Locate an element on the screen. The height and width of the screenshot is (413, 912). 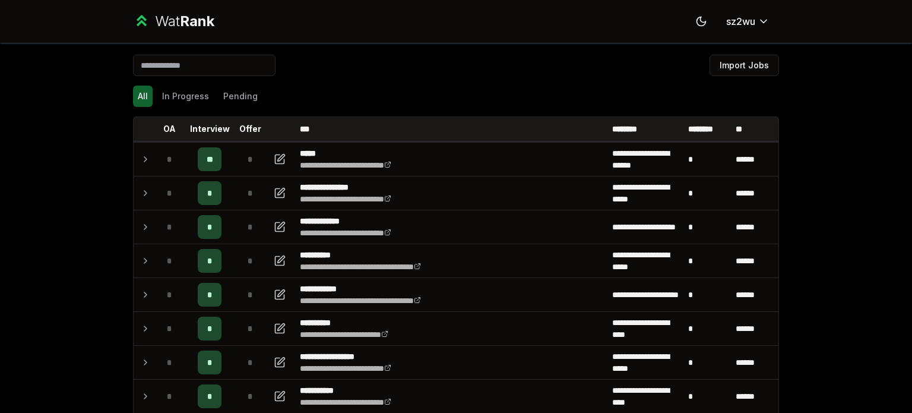
span: sz2wu is located at coordinates (740, 21).